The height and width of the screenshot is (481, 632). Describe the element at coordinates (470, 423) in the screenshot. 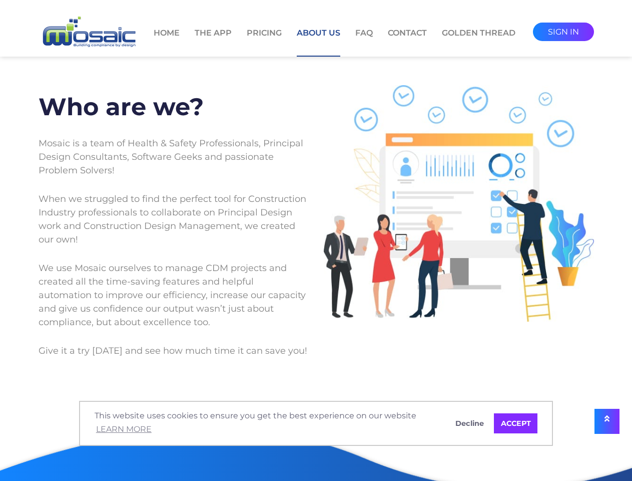

I see `a: deny cookies` at that location.